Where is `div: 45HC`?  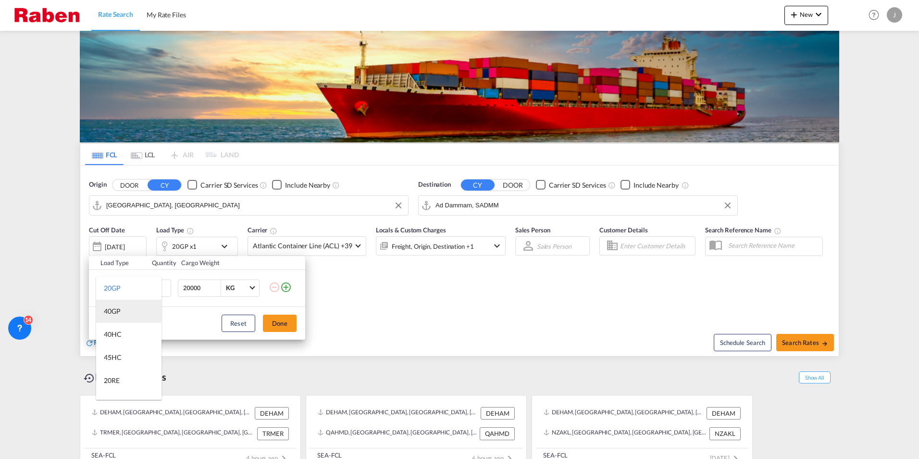
div: 45HC is located at coordinates (112, 357).